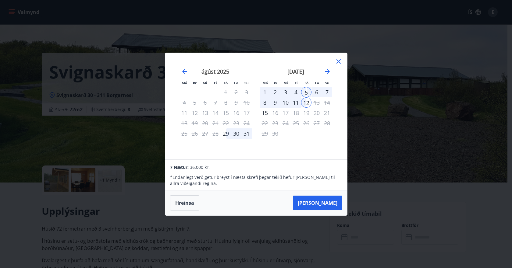  What do you see at coordinates (184, 134) in the screenshot?
I see `td: Not available. mánudagur, 25. ágúst 2025` at bounding box center [184, 134].